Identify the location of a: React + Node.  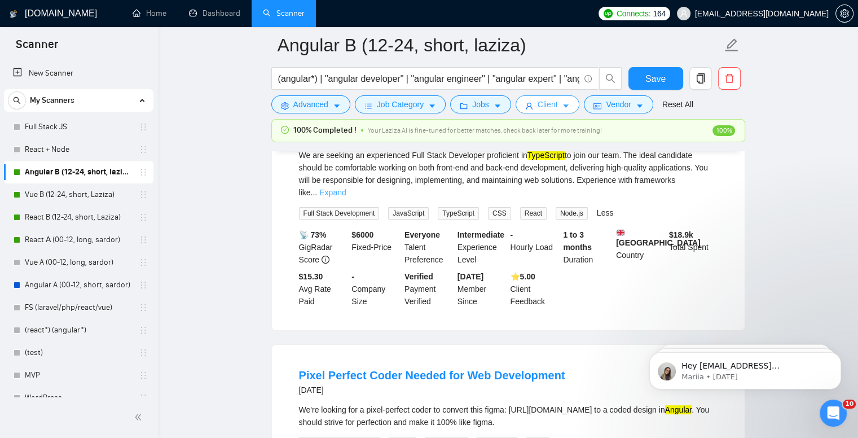
(78, 149).